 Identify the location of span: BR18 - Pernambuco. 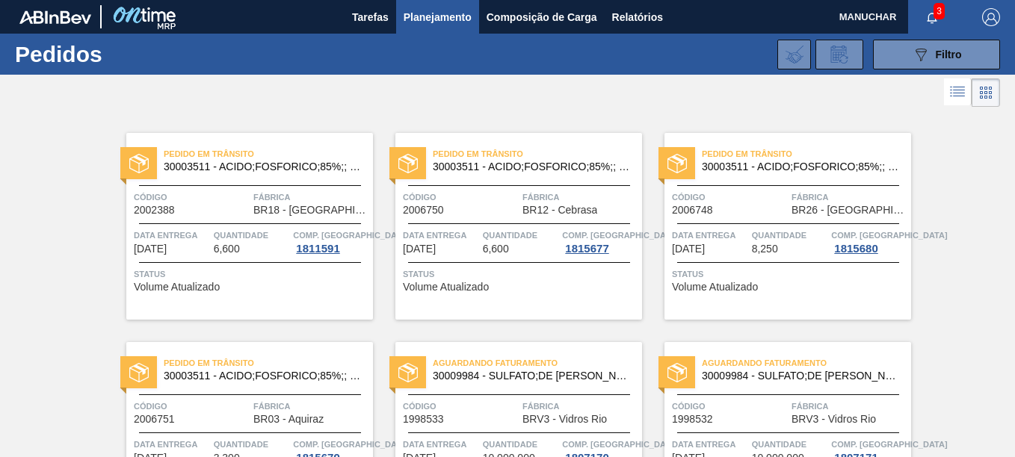
(311, 210).